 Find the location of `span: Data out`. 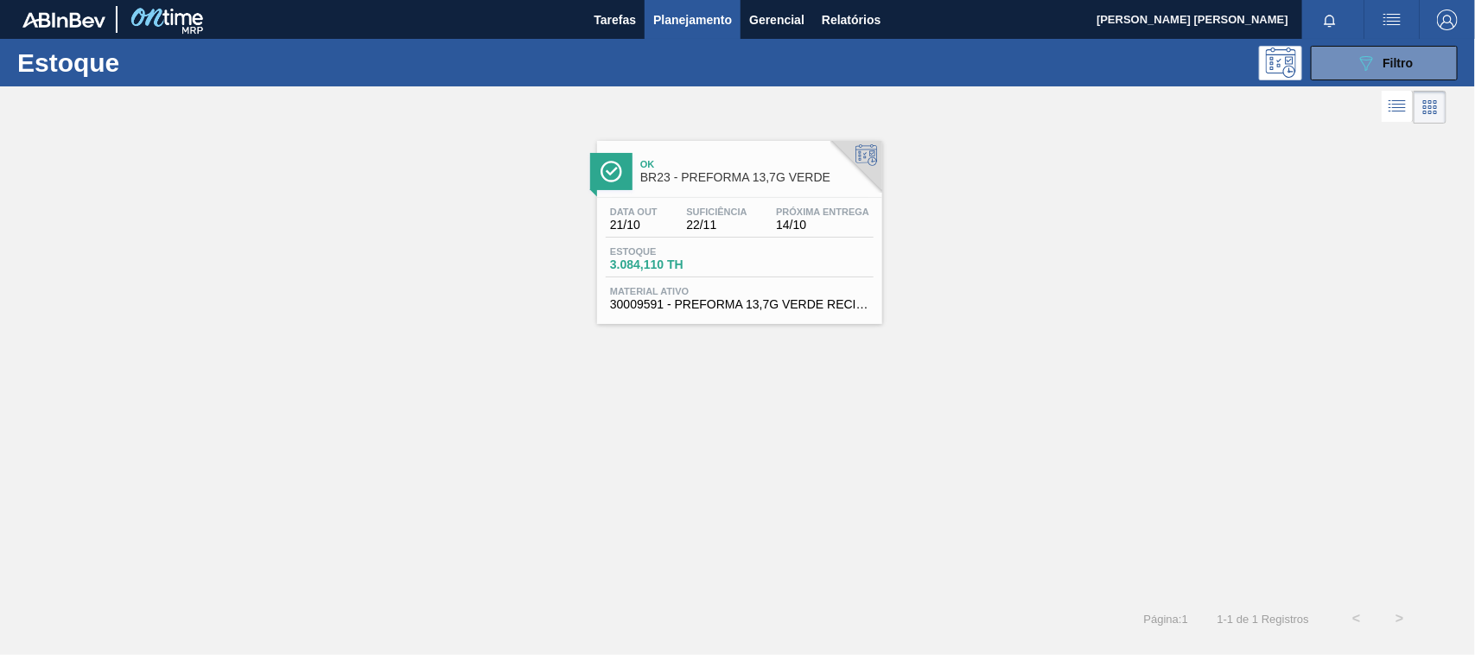

span: Data out is located at coordinates (634, 212).